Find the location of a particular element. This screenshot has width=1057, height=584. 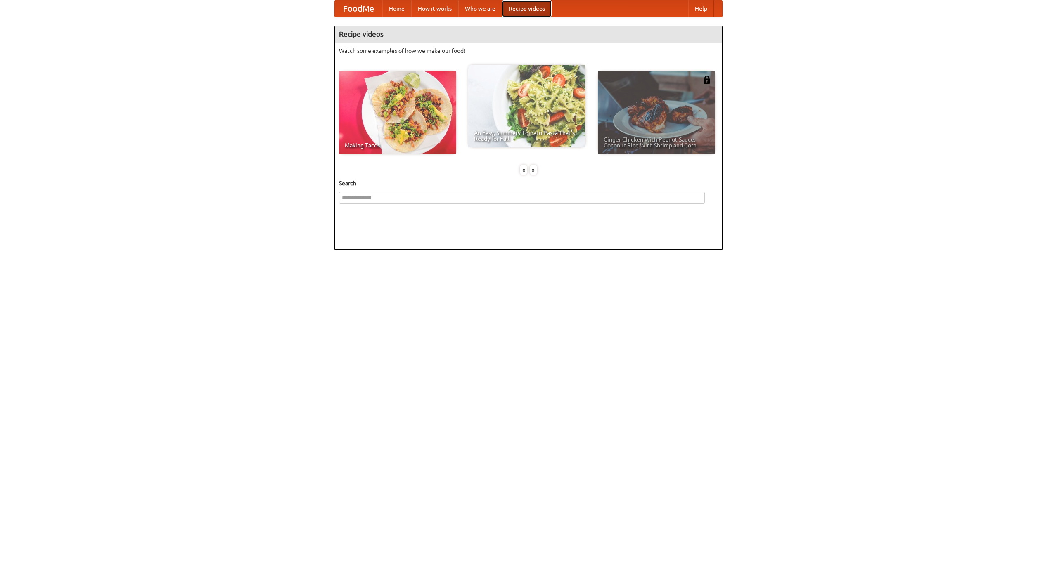

span: Making Tacos is located at coordinates (398, 145).